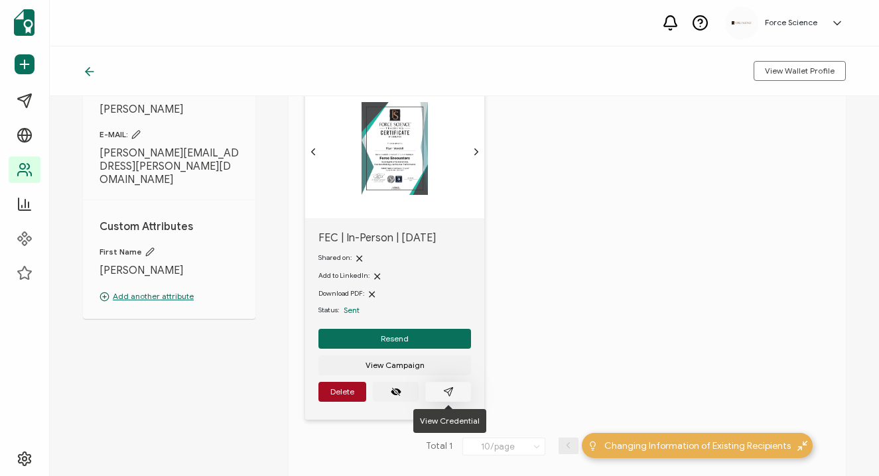 Image resolution: width=879 pixels, height=476 pixels. I want to click on span: View Wallet Profile, so click(800, 71).